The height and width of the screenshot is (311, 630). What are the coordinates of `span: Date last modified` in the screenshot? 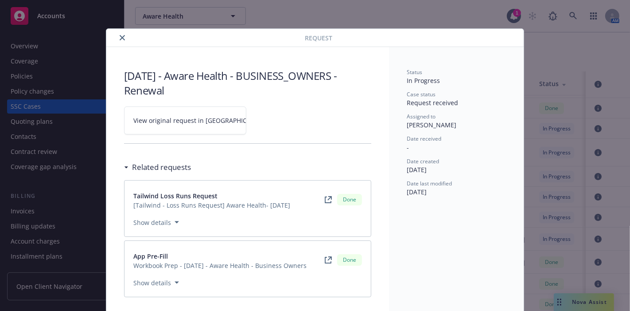 It's located at (429, 183).